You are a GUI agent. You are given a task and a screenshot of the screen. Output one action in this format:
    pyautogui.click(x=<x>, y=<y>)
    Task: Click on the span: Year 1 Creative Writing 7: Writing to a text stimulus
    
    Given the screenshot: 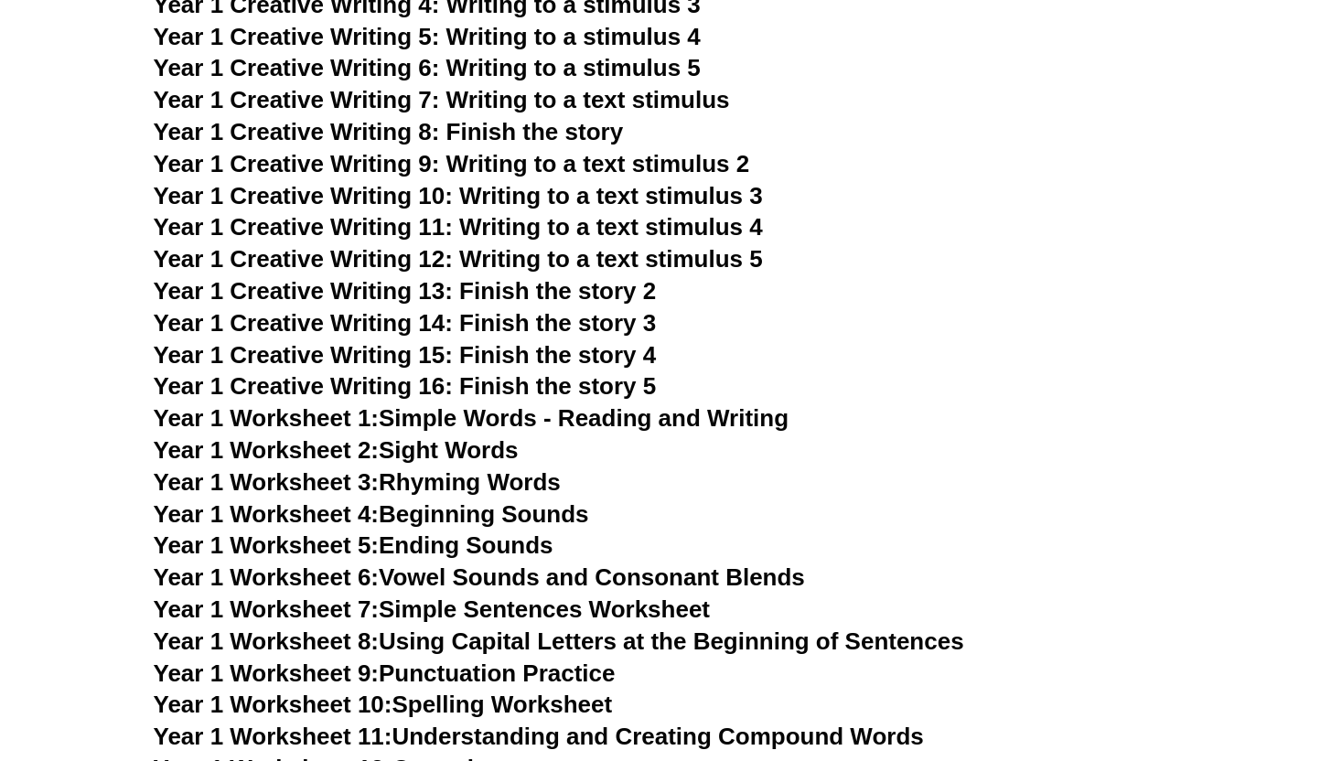 What is the action you would take?
    pyautogui.click(x=442, y=100)
    